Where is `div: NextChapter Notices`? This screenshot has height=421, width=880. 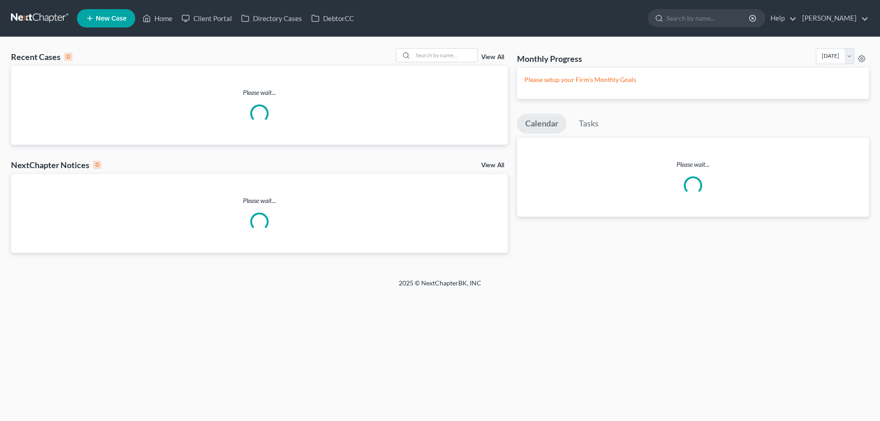 div: NextChapter Notices is located at coordinates (56, 165).